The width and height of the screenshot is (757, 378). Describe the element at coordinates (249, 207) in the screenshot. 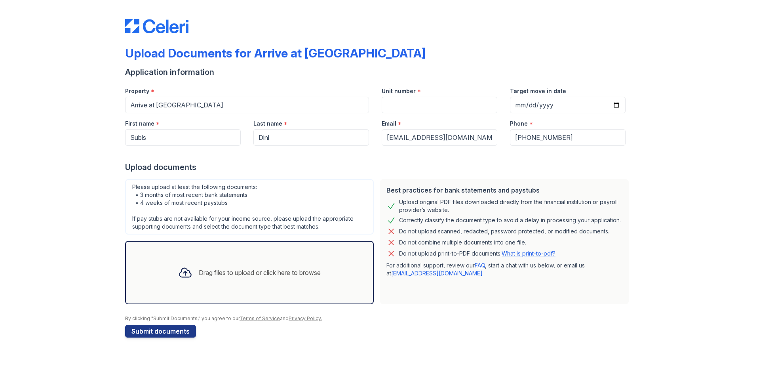

I see `div: Please upload at least the following documents: • 3 months of most recent bank statements • 4 wee...` at that location.